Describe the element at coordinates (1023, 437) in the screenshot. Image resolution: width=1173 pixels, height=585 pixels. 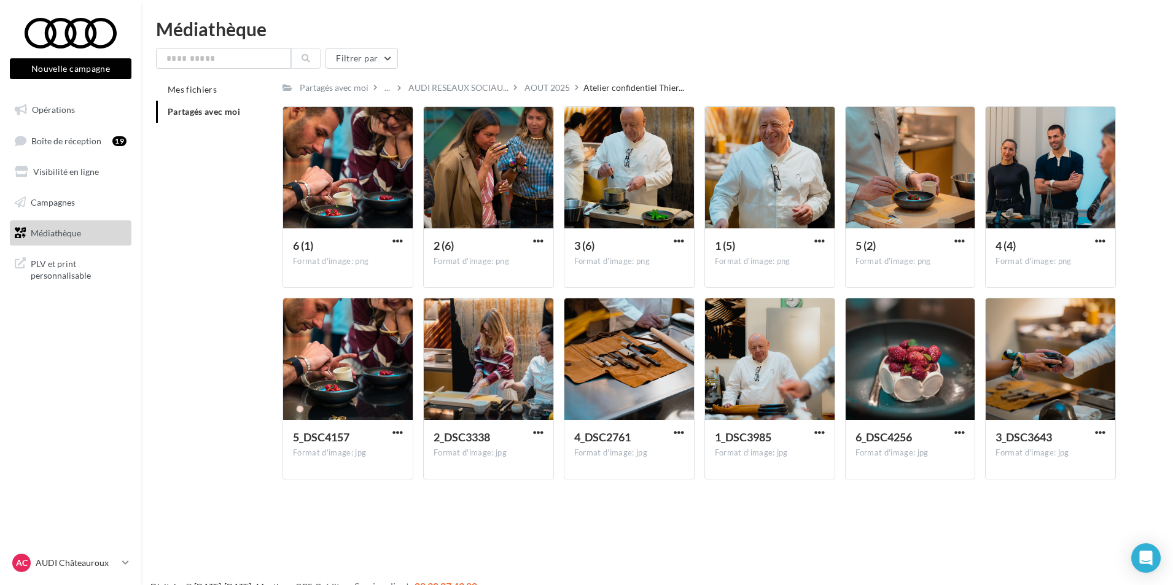
I see `span: 3_DSC3643` at that location.